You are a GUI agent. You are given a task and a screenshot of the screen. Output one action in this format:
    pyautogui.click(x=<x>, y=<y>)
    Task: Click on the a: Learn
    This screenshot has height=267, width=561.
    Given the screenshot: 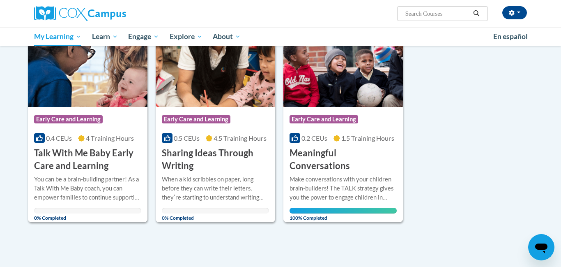 What is the action you would take?
    pyautogui.click(x=105, y=37)
    